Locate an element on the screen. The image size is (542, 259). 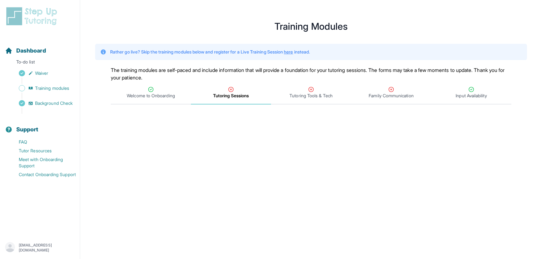
a: Training modules is located at coordinates (42, 88).